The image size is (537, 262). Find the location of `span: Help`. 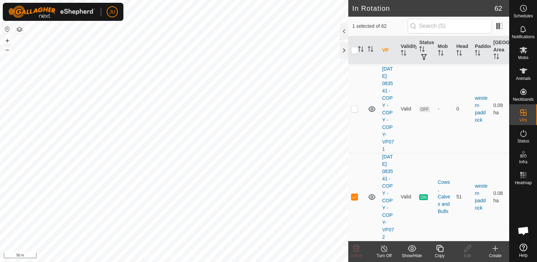

span: Help is located at coordinates (523, 255).